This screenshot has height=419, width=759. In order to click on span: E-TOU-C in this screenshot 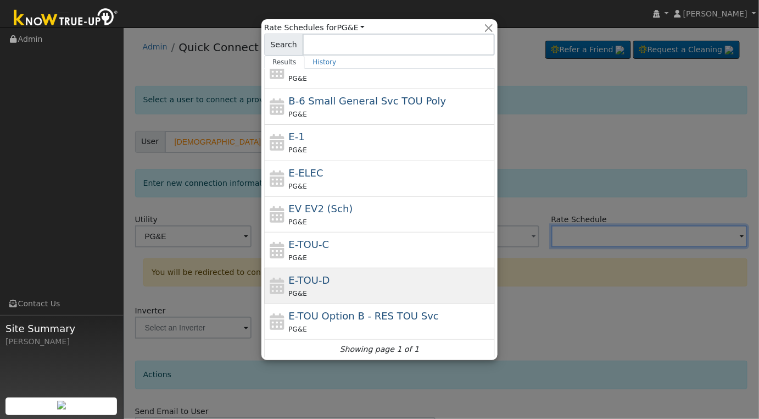, I will do `click(309, 244)`.